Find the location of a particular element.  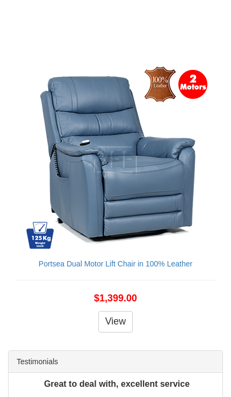

span: $1,399.00 is located at coordinates (115, 298).